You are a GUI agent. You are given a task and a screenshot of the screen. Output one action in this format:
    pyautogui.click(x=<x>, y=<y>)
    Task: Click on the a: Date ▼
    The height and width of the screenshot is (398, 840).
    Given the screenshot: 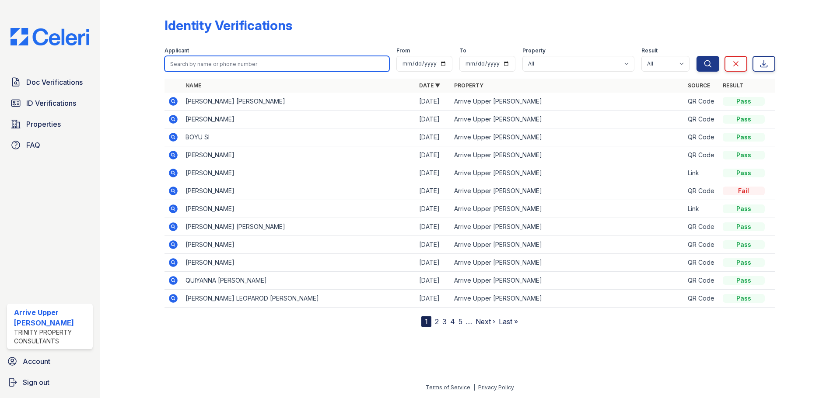 What is the action you would take?
    pyautogui.click(x=430, y=85)
    